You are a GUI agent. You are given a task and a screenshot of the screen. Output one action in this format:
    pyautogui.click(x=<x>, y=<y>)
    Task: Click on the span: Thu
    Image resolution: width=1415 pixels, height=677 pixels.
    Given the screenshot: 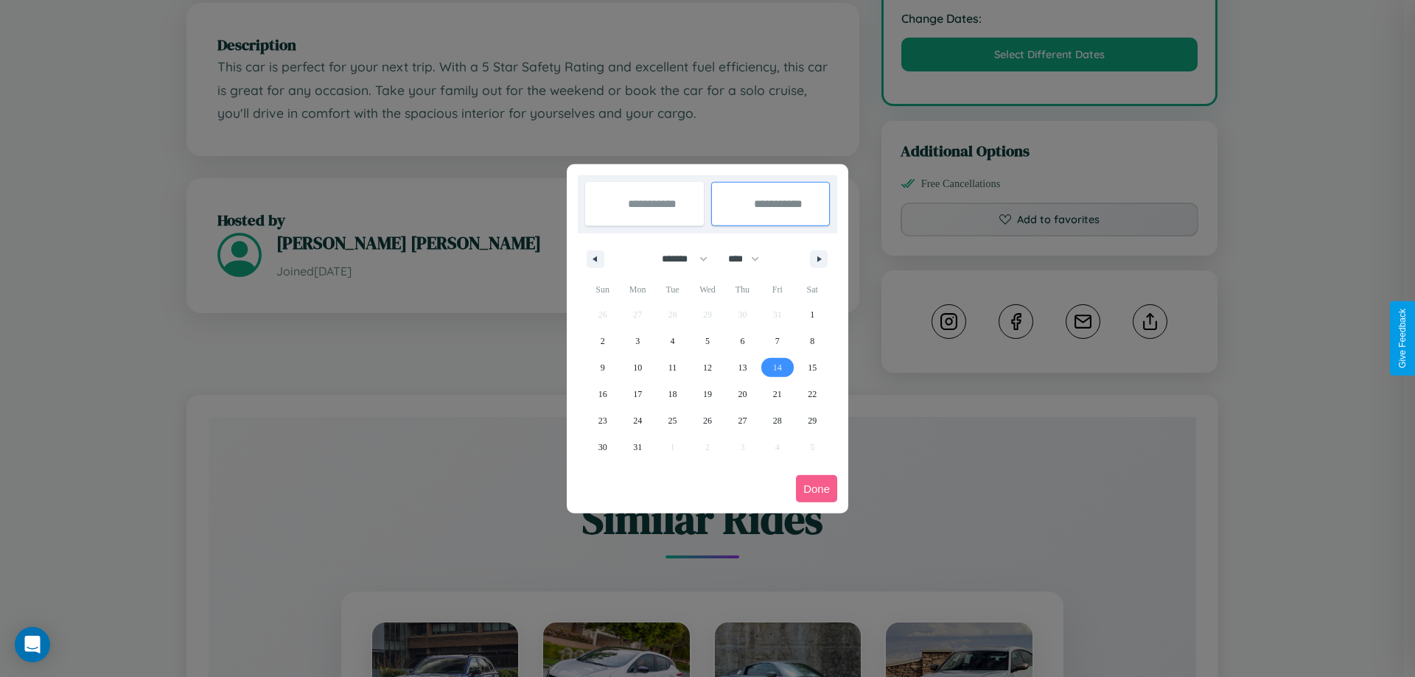 What is the action you would take?
    pyautogui.click(x=742, y=290)
    